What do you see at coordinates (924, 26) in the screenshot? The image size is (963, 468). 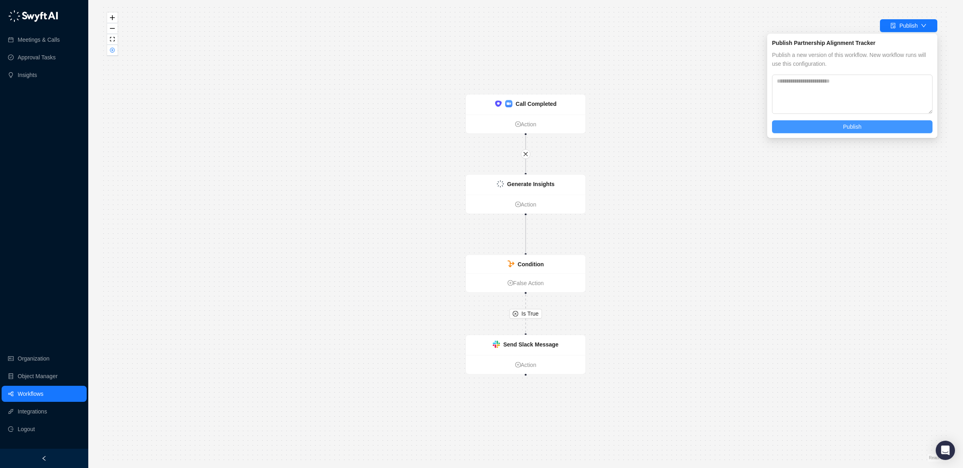 I see `span: down` at bounding box center [924, 26].